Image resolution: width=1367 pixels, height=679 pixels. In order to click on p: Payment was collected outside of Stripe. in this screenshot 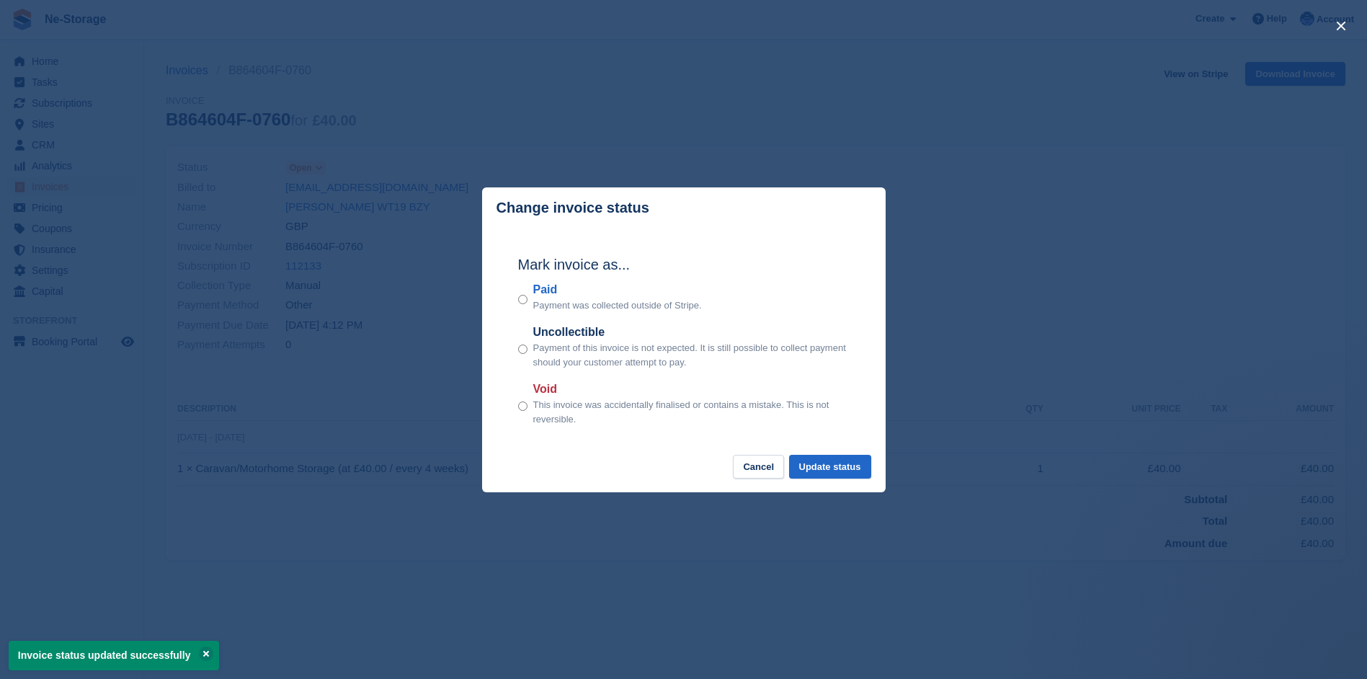, I will do `click(618, 306)`.